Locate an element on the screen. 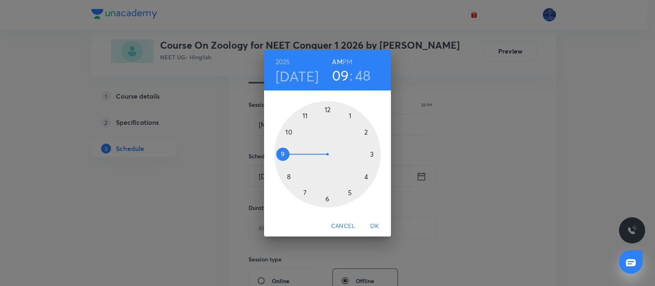  button: 48 is located at coordinates (363, 75).